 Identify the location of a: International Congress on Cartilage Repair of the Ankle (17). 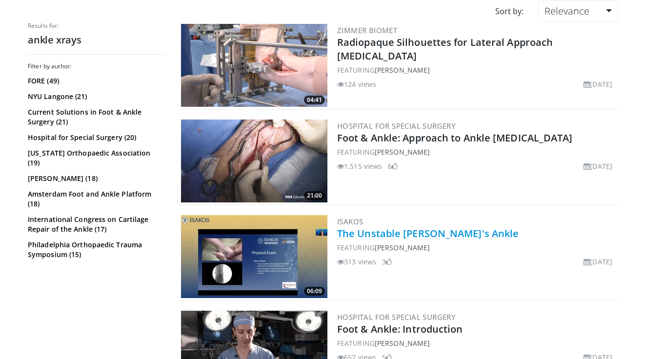
(95, 224).